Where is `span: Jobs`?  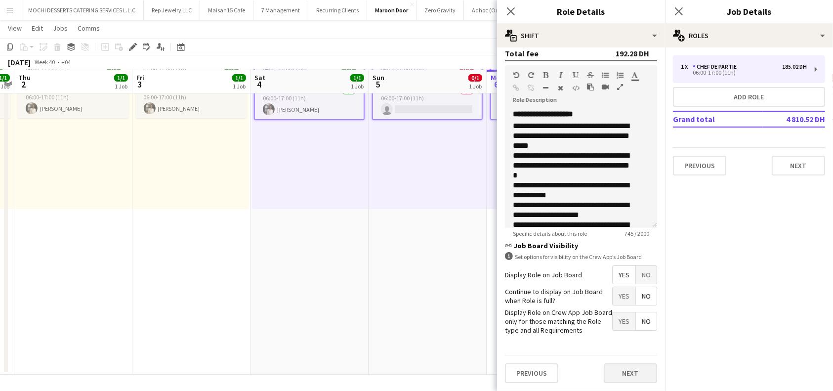
span: Jobs is located at coordinates (60, 28).